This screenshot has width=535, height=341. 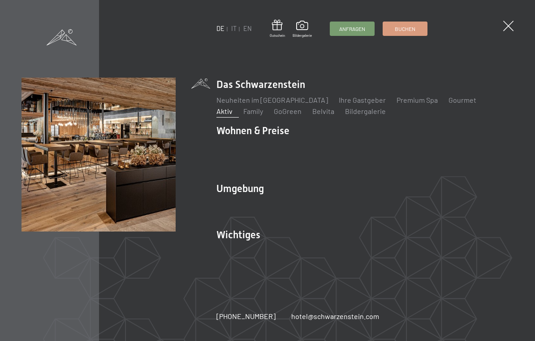 I want to click on a: IT, so click(x=234, y=28).